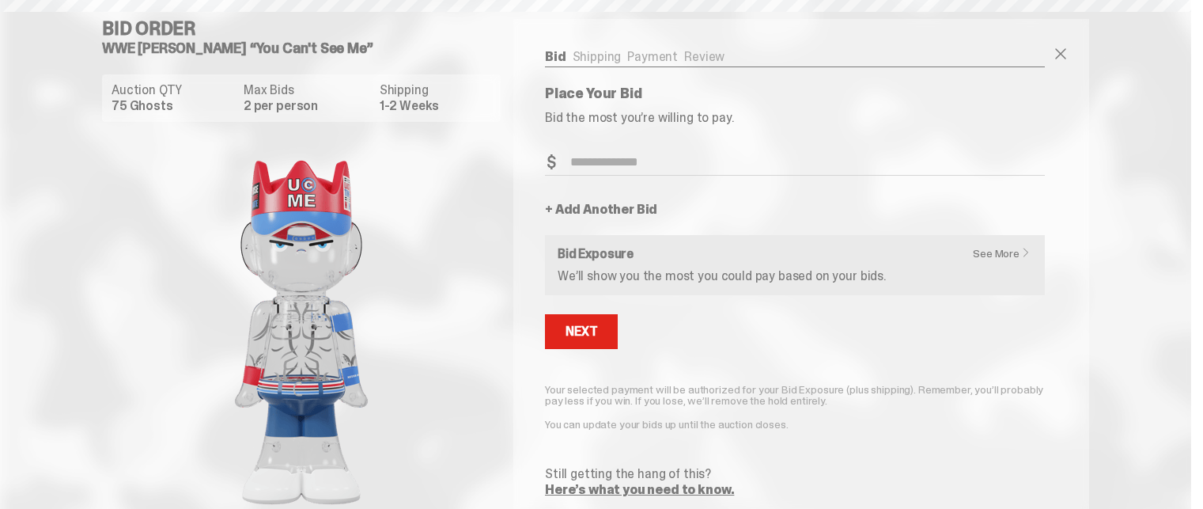  Describe the element at coordinates (795, 474) in the screenshot. I see `p: Still getting the hang of this?` at that location.